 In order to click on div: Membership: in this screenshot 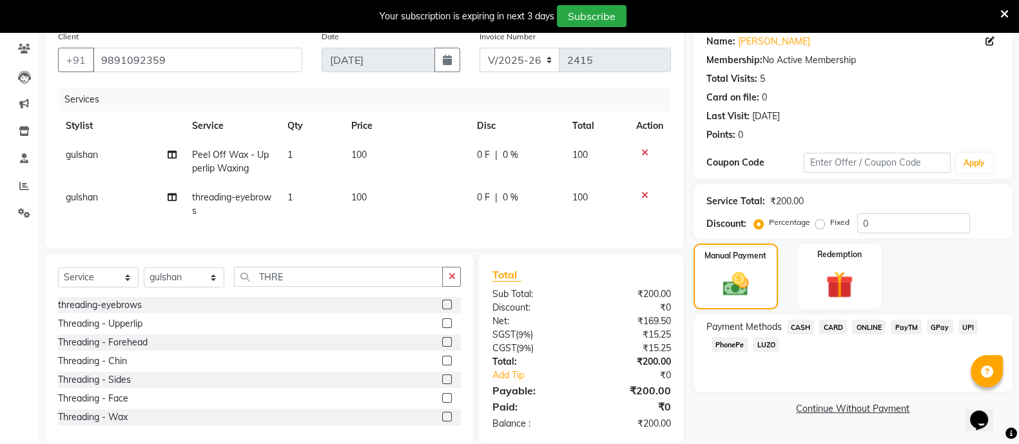, I will do `click(734, 60)`.